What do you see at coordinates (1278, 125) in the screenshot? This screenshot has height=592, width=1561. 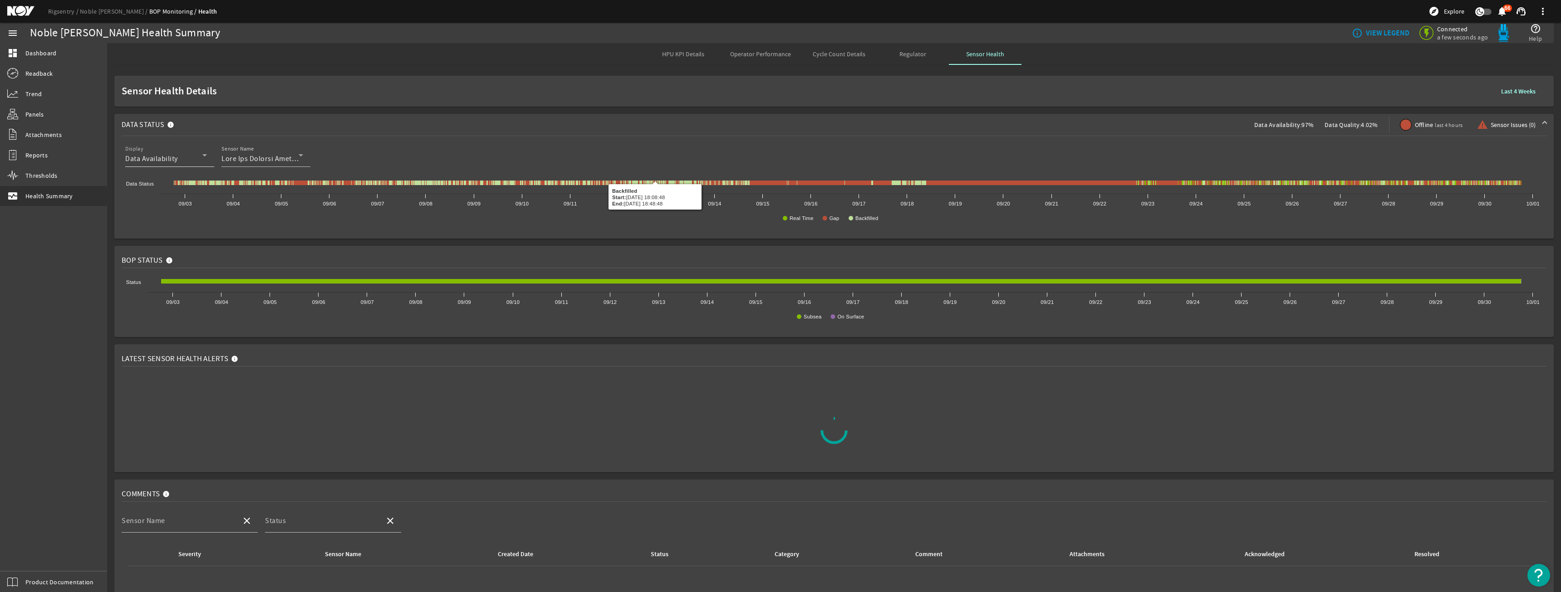 I see `span: Data Availability:` at bounding box center [1278, 125].